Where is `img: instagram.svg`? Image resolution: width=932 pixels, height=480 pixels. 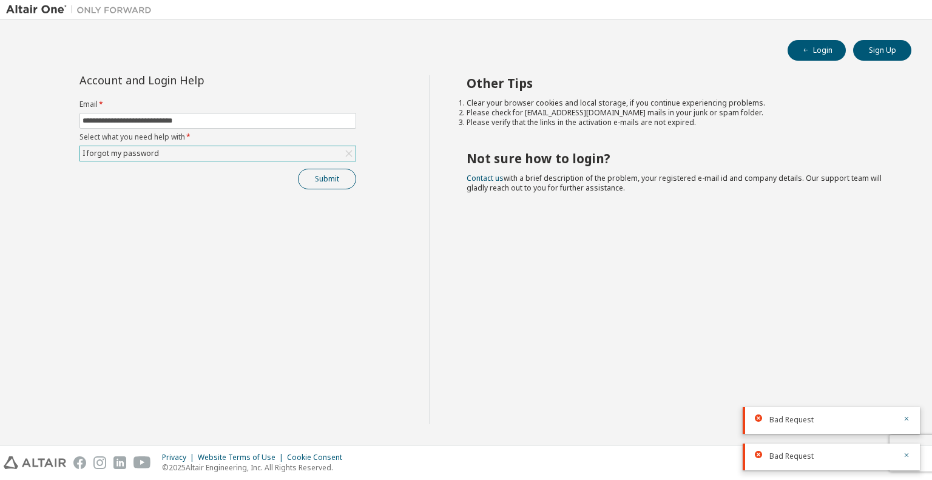 img: instagram.svg is located at coordinates (100, 462).